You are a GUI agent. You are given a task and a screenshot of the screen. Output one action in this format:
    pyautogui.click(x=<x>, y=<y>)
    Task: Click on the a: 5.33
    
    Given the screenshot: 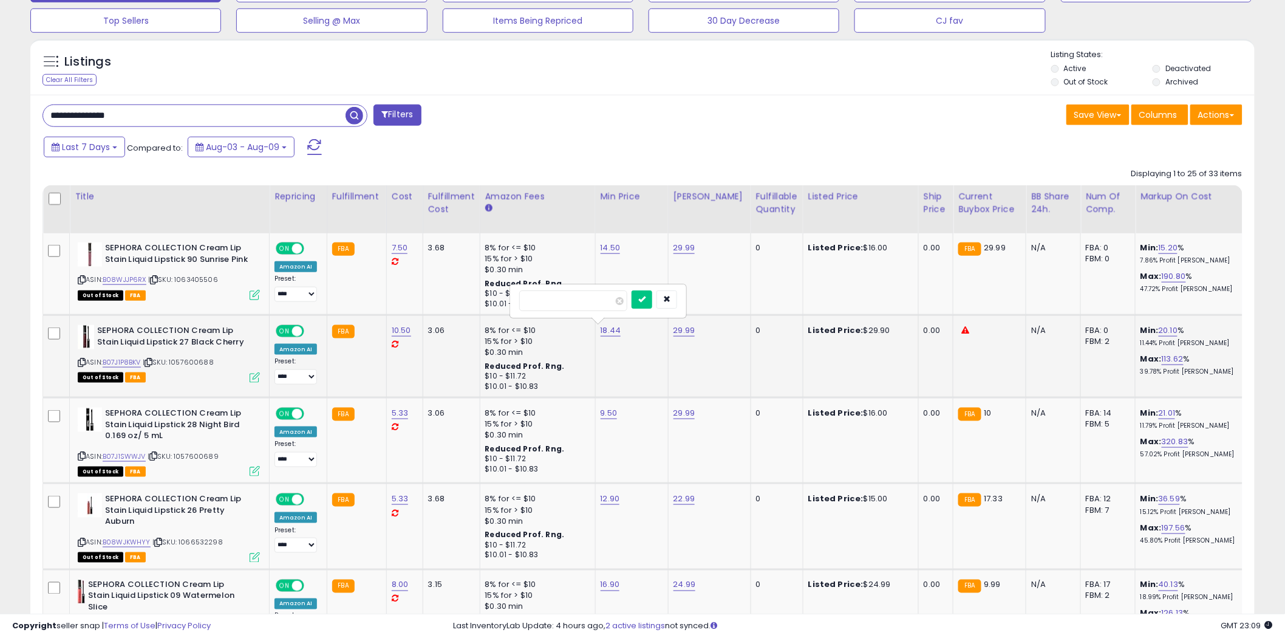 What is the action you would take?
    pyautogui.click(x=400, y=499)
    